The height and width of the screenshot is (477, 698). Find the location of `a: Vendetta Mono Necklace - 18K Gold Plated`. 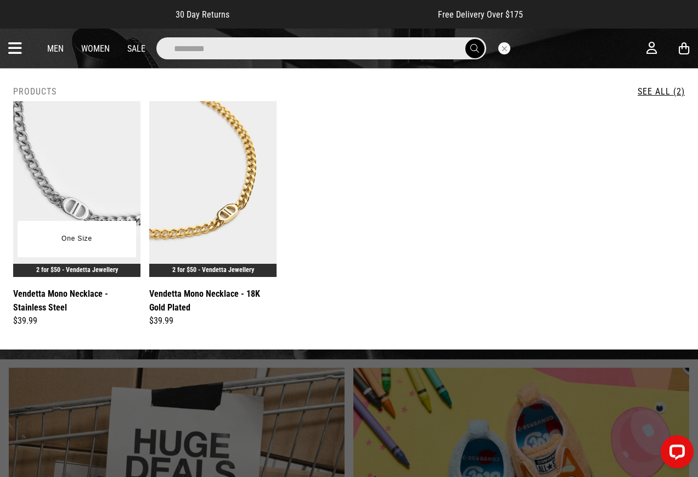

a: Vendetta Mono Necklace - 18K Gold Plated is located at coordinates (213, 300).